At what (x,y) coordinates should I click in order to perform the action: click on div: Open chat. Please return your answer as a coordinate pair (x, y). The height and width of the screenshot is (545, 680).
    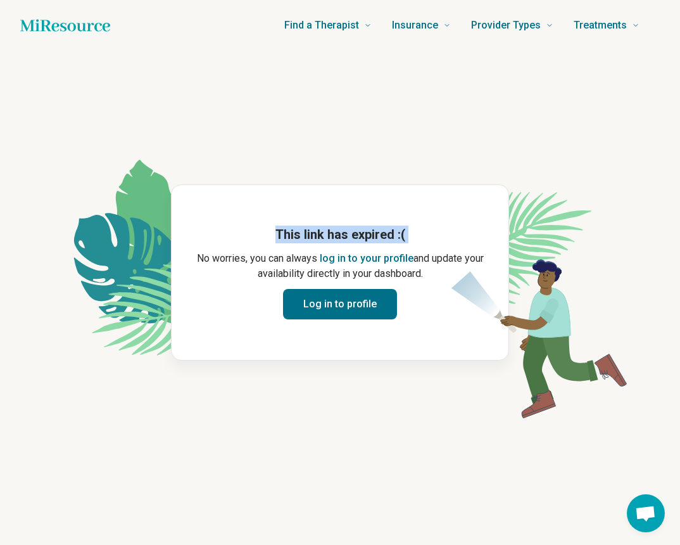
    Looking at the image, I should click on (646, 513).